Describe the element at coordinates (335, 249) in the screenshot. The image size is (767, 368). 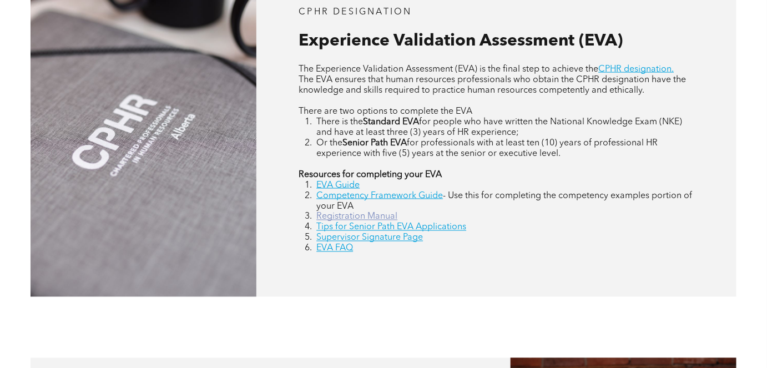
I see `a: EVA FAQ` at that location.